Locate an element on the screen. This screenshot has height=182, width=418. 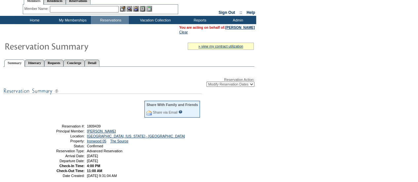
a: Summary is located at coordinates (15, 63).